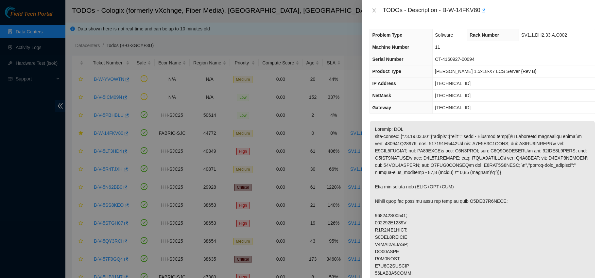  What do you see at coordinates (484, 35) in the screenshot?
I see `span: Rack Number` at bounding box center [484, 35].